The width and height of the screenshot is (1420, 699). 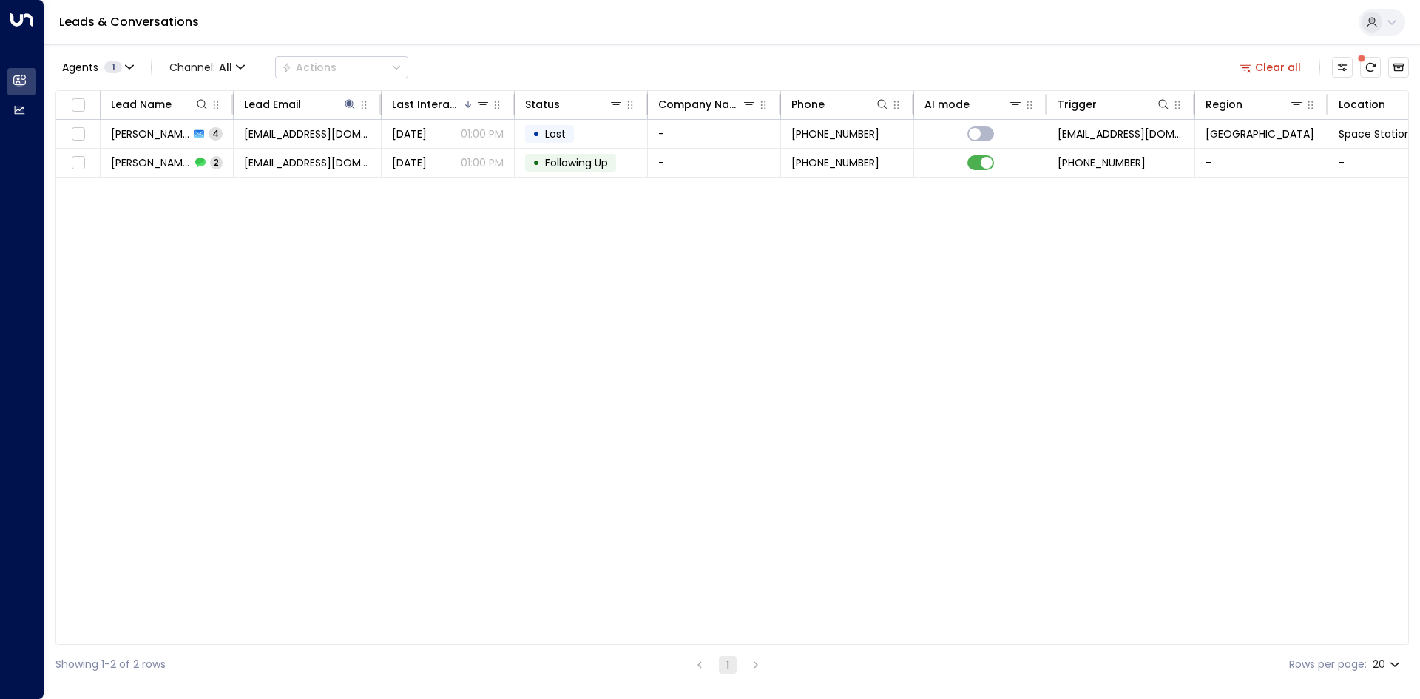 I want to click on span: Toggle select all, so click(x=78, y=105).